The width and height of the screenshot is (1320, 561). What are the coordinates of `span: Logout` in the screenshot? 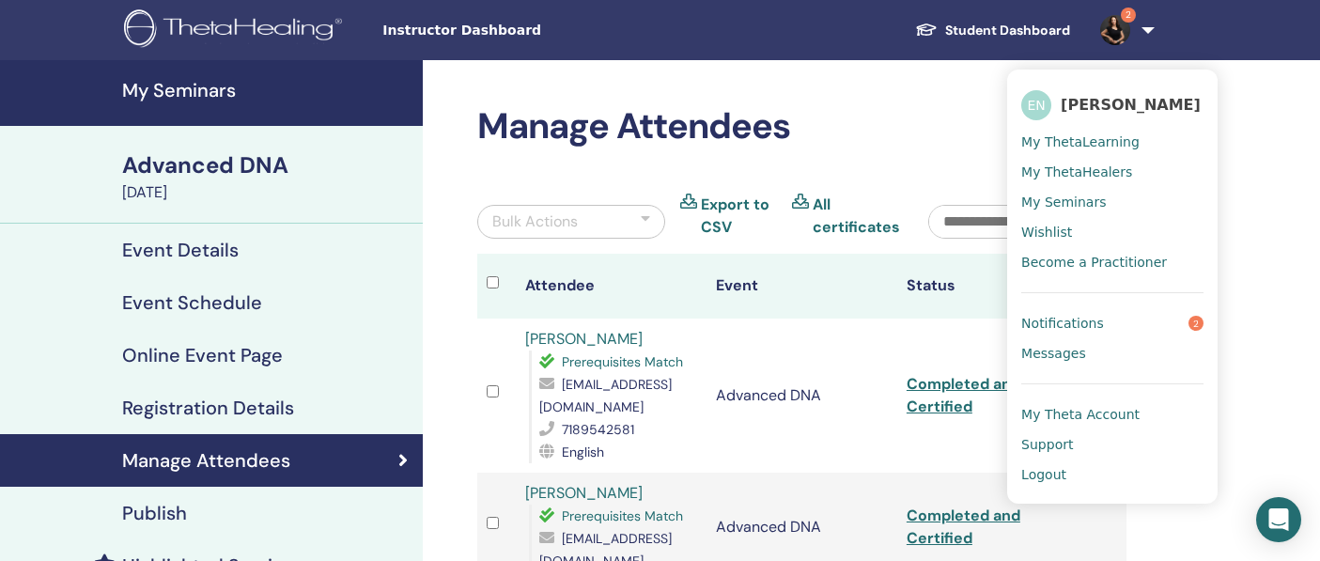 It's located at (1044, 474).